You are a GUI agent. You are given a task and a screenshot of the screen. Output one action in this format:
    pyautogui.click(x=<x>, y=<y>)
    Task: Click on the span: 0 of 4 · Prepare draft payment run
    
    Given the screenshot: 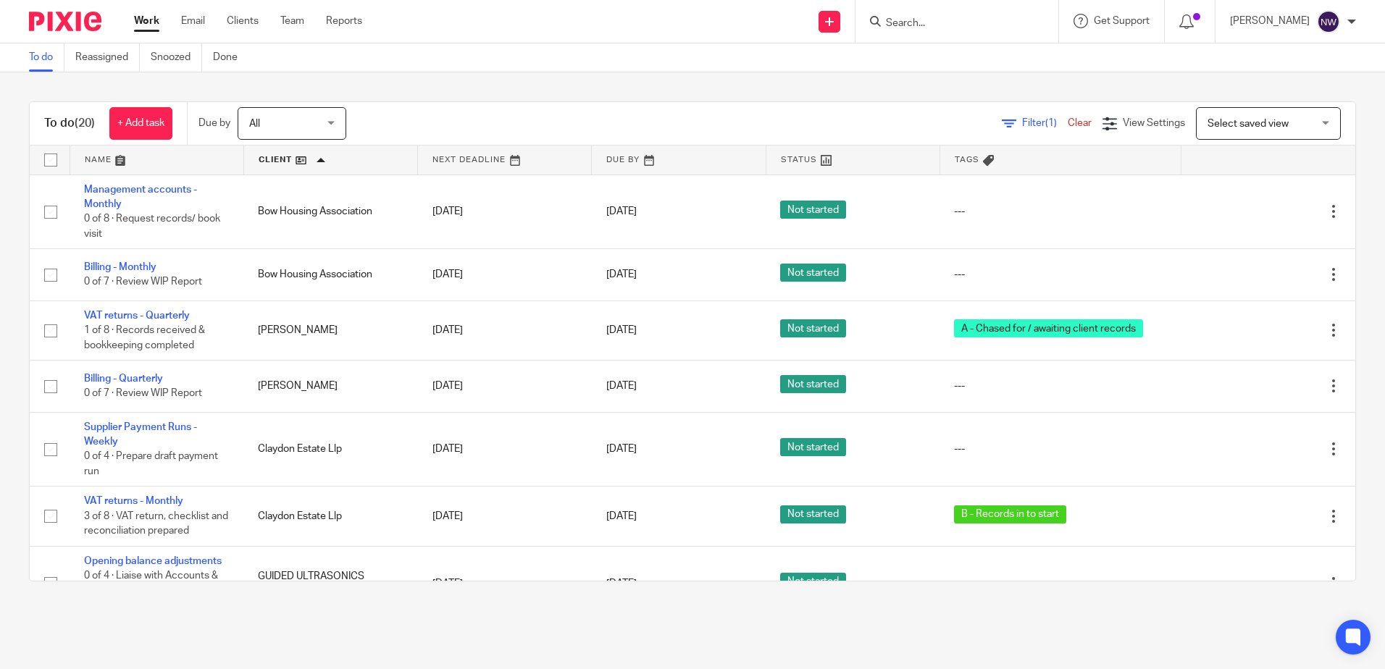 What is the action you would take?
    pyautogui.click(x=151, y=464)
    